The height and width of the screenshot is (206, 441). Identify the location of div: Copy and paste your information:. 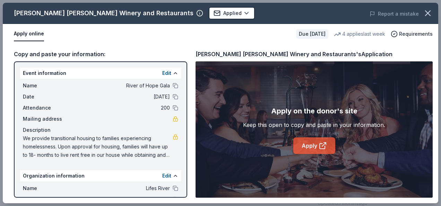
(101, 54).